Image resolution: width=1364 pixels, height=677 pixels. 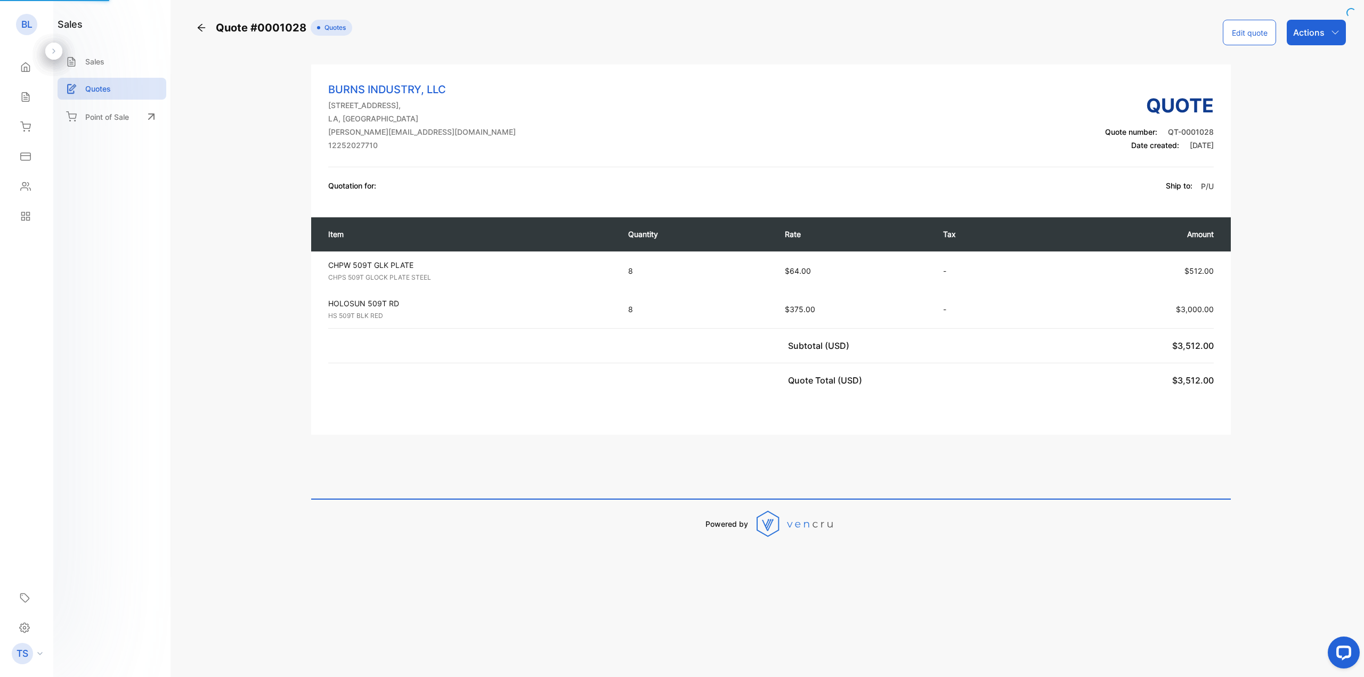 I want to click on p: Tax, so click(x=985, y=234).